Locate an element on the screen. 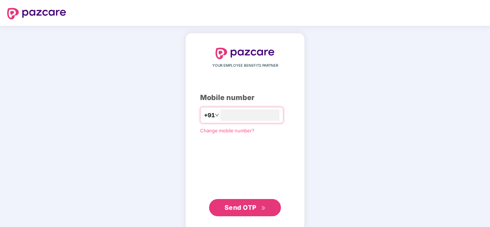 The width and height of the screenshot is (490, 227). span: +91 is located at coordinates (209, 115).